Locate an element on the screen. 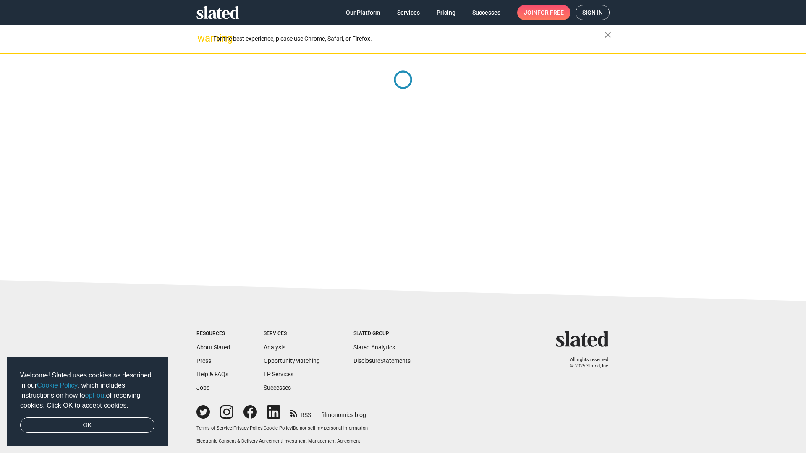  a: Joinfor free is located at coordinates (543, 13).